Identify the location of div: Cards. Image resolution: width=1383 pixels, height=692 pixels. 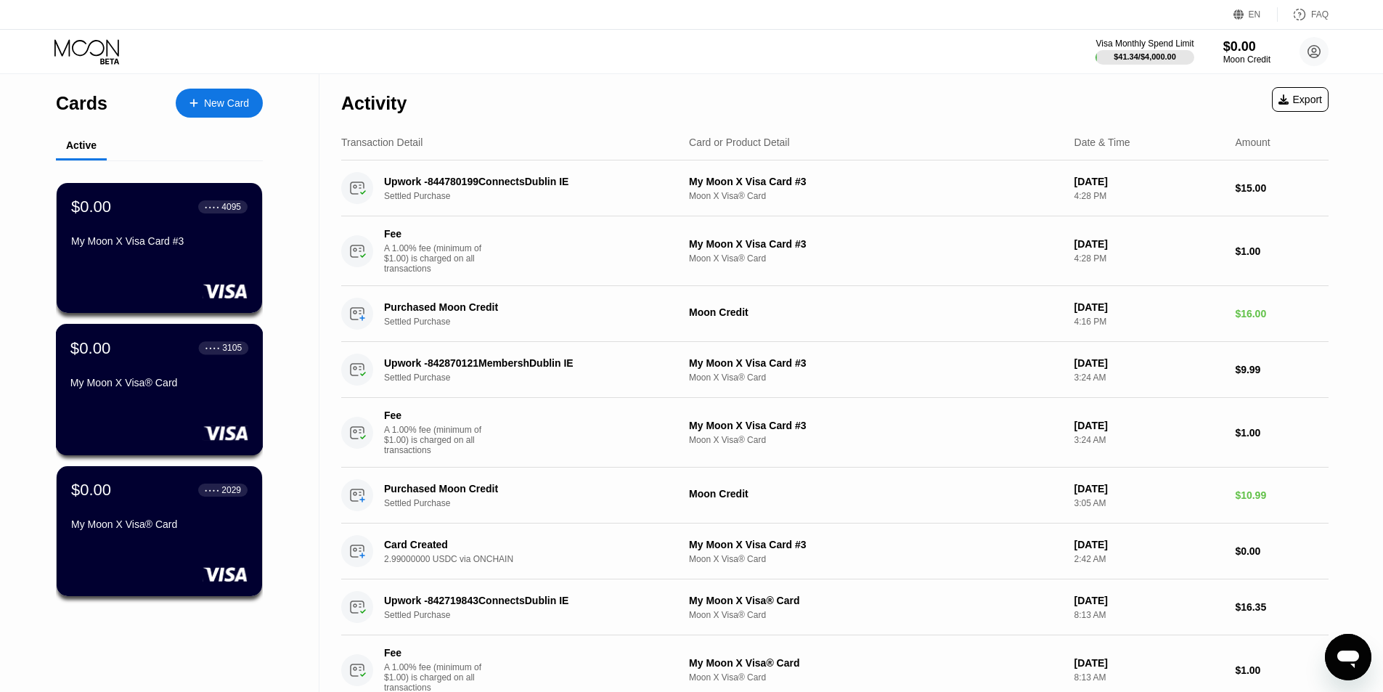
(81, 103).